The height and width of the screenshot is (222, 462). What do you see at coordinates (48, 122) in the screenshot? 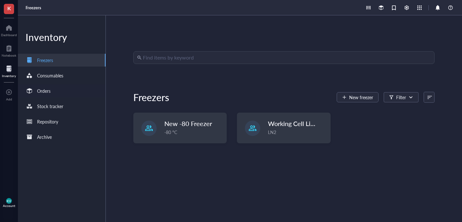
I see `div: Repository` at bounding box center [48, 122].